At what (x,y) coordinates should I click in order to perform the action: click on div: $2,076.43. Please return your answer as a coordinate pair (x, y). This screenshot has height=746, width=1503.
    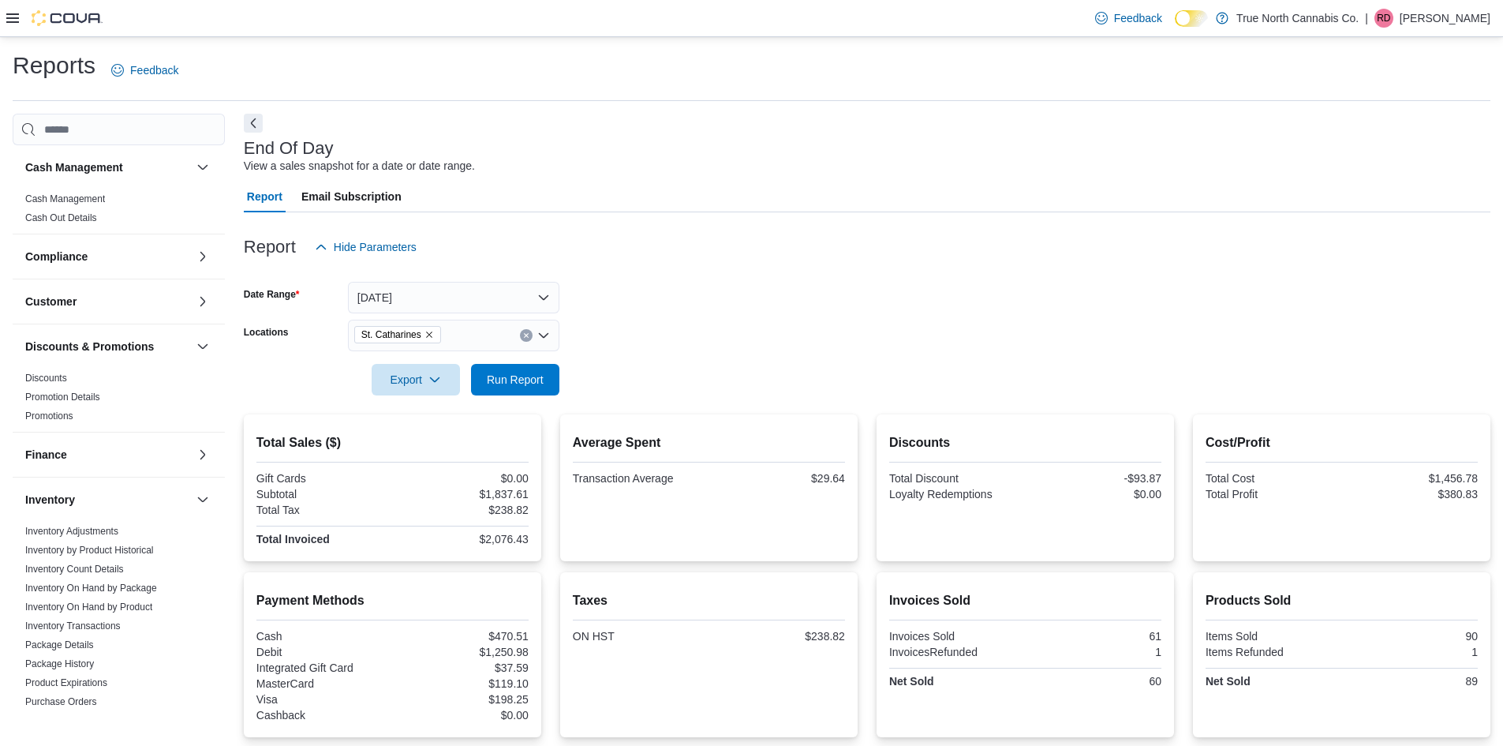
    Looking at the image, I should click on (462, 539).